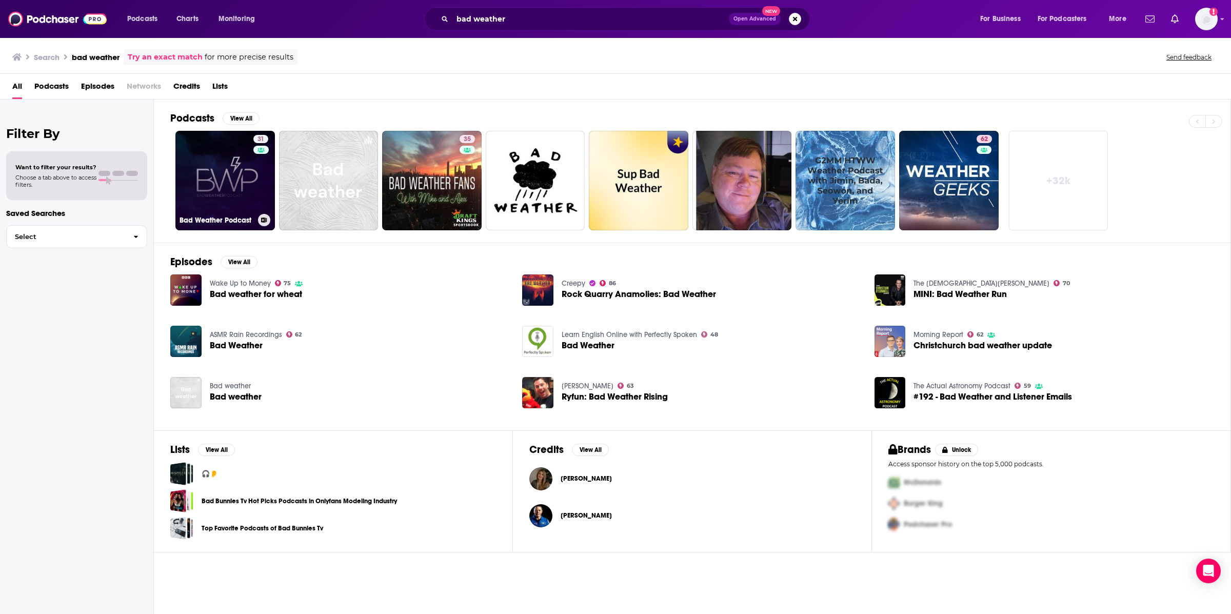 The image size is (1231, 614). I want to click on a: 31Bad Weather Podcast, so click(225, 181).